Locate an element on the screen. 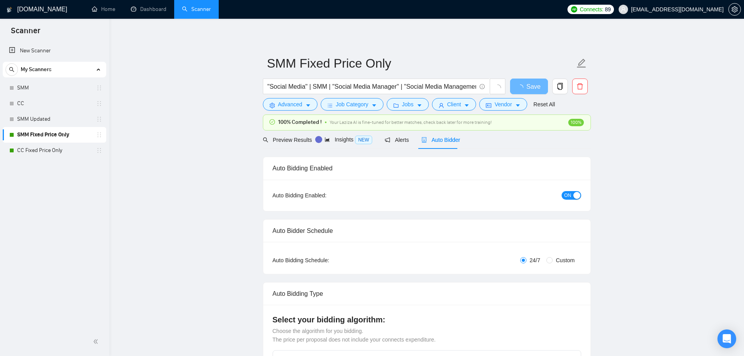 Image resolution: width=744 pixels, height=356 pixels. span: 24/7 is located at coordinates (535, 260).